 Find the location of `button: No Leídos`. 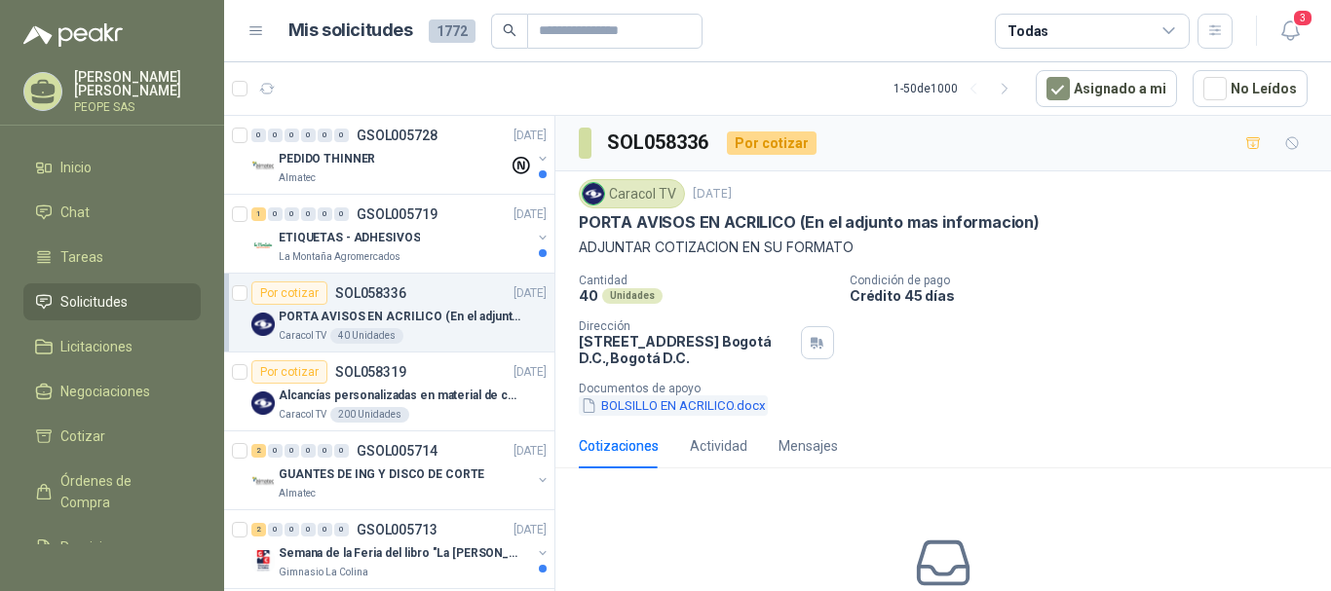

button: No Leídos is located at coordinates (1250, 89).